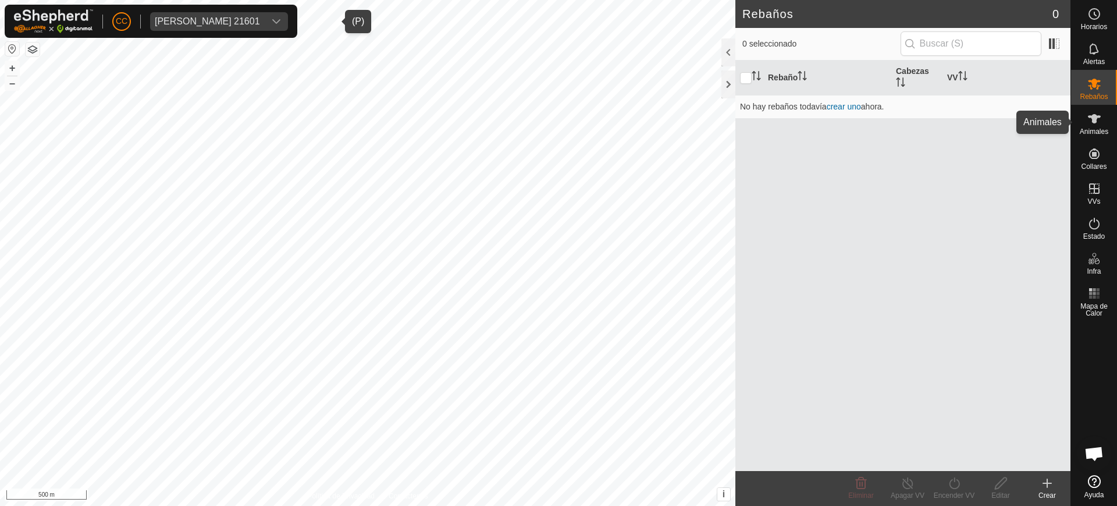 The width and height of the screenshot is (1117, 506). What do you see at coordinates (724, 493) in the screenshot?
I see `span: i` at bounding box center [724, 493].